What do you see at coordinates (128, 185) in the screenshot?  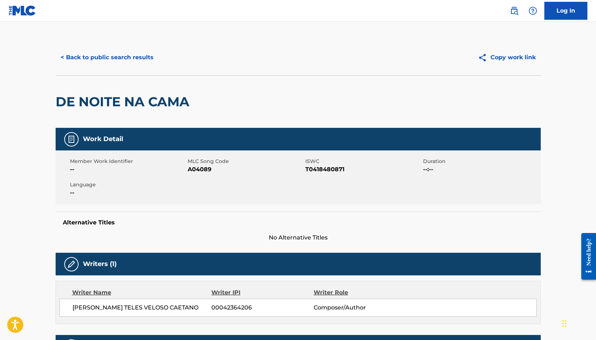 I see `span: Language` at bounding box center [128, 185].